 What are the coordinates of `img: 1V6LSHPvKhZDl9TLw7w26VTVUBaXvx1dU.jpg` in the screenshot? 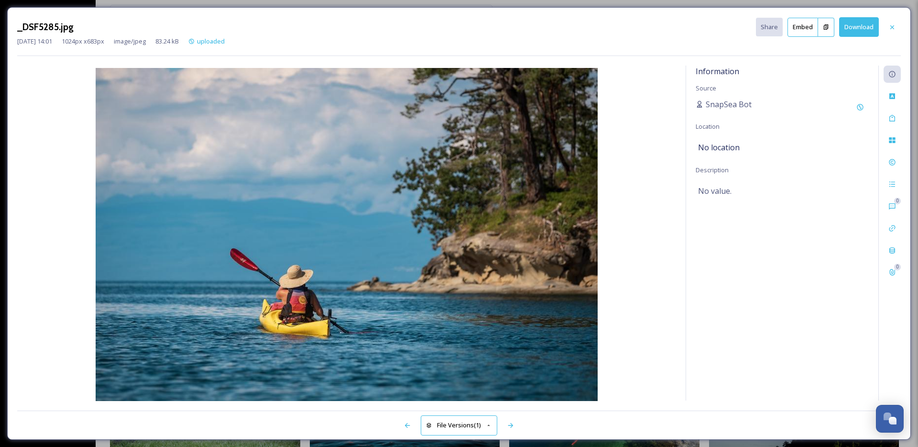 It's located at (347, 235).